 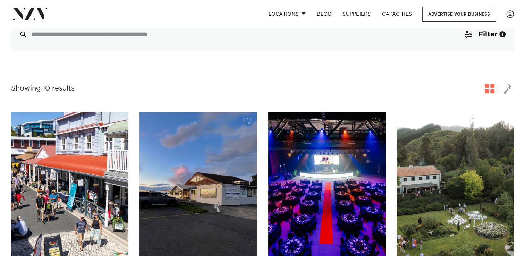 What do you see at coordinates (43, 89) in the screenshot?
I see `div: Showing 10 results` at bounding box center [43, 89].